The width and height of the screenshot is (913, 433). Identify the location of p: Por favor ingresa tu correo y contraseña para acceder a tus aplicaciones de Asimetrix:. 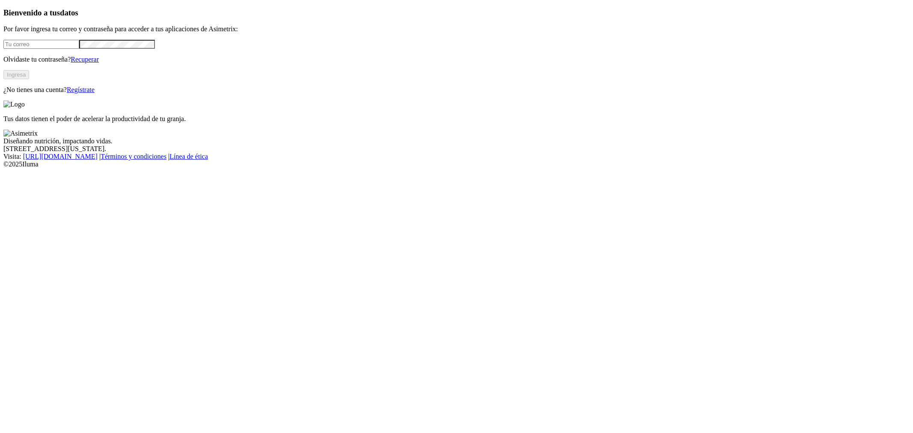
(456, 29).